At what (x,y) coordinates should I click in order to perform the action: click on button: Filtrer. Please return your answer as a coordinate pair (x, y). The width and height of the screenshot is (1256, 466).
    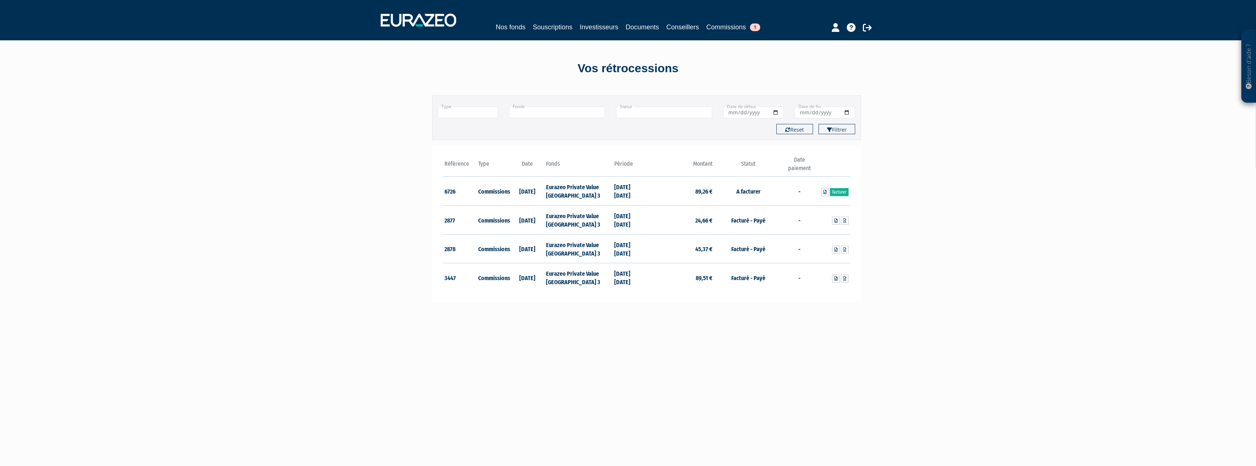
    Looking at the image, I should click on (837, 129).